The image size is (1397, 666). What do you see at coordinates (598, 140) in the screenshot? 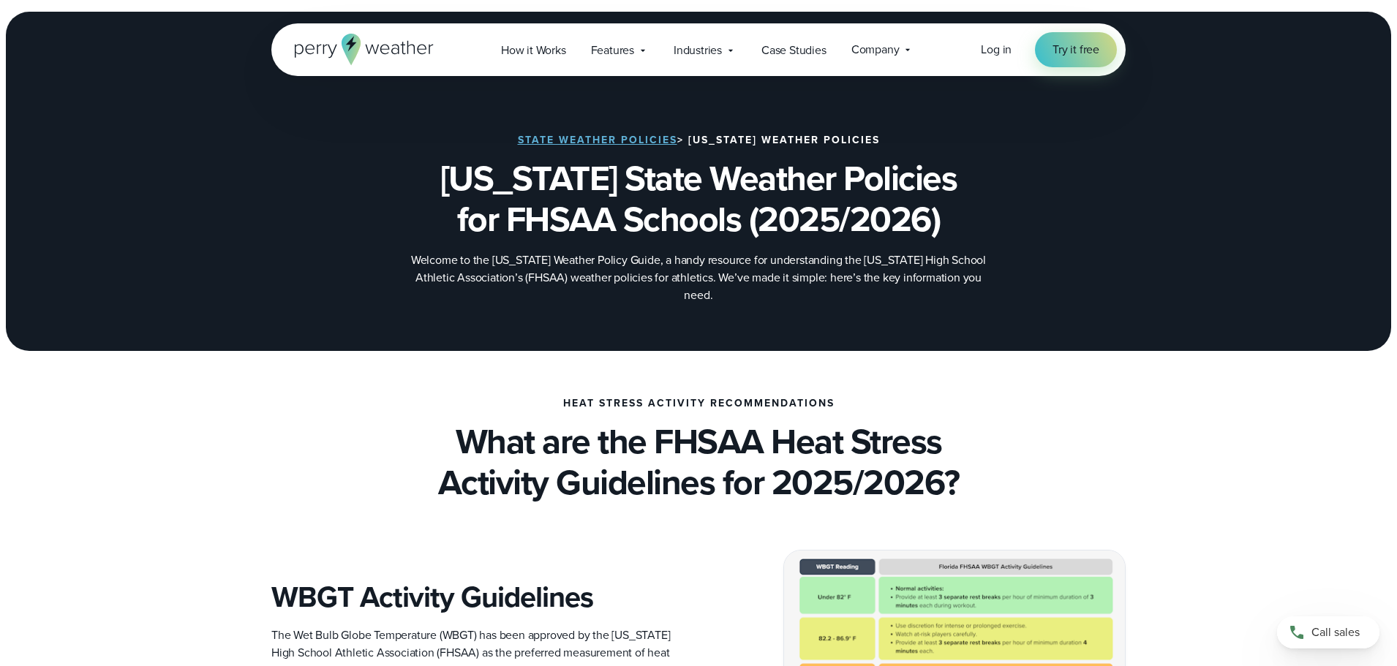
I see `a: State Weather Policies` at bounding box center [598, 140].